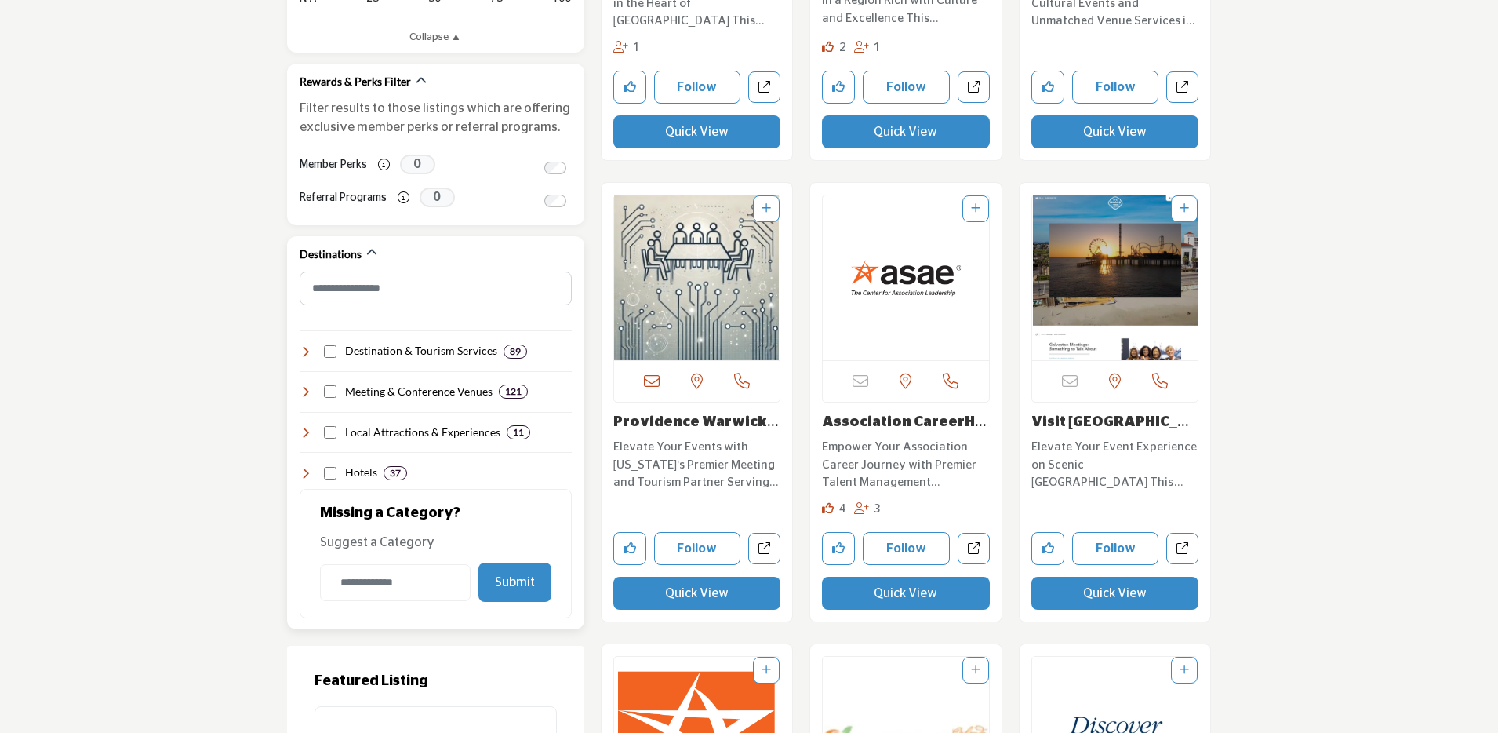  I want to click on a: Open visit-galveston in new tab, so click(1182, 548).